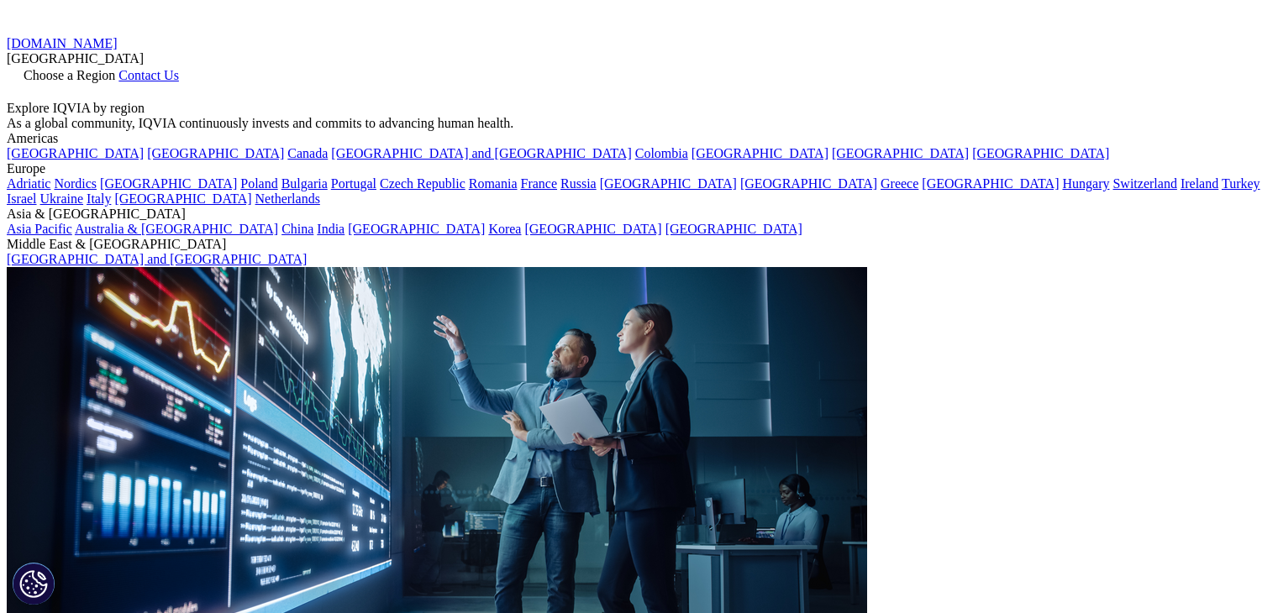 The image size is (1278, 613). I want to click on a: Israel, so click(22, 198).